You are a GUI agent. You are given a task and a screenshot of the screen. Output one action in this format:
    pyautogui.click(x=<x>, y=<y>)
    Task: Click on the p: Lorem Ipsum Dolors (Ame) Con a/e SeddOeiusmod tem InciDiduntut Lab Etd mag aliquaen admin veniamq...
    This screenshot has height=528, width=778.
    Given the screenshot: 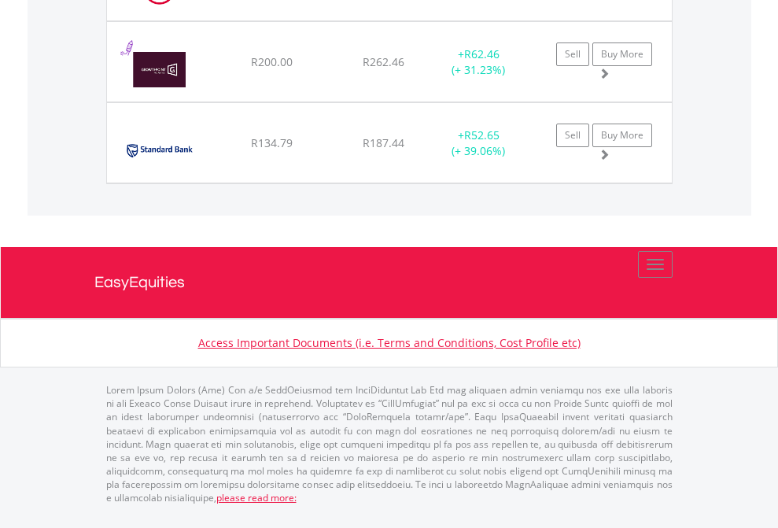 What is the action you would take?
    pyautogui.click(x=389, y=444)
    